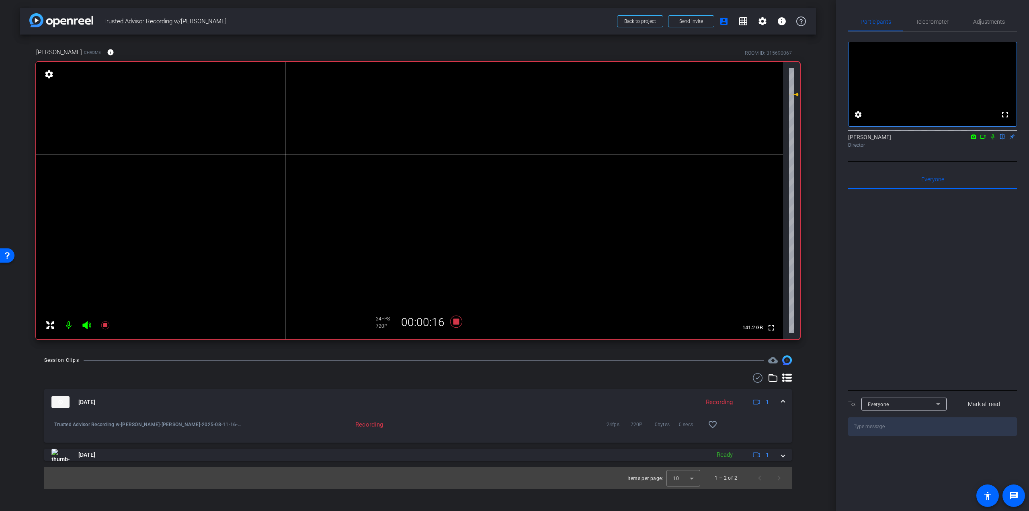  I want to click on span: 720P, so click(643, 424).